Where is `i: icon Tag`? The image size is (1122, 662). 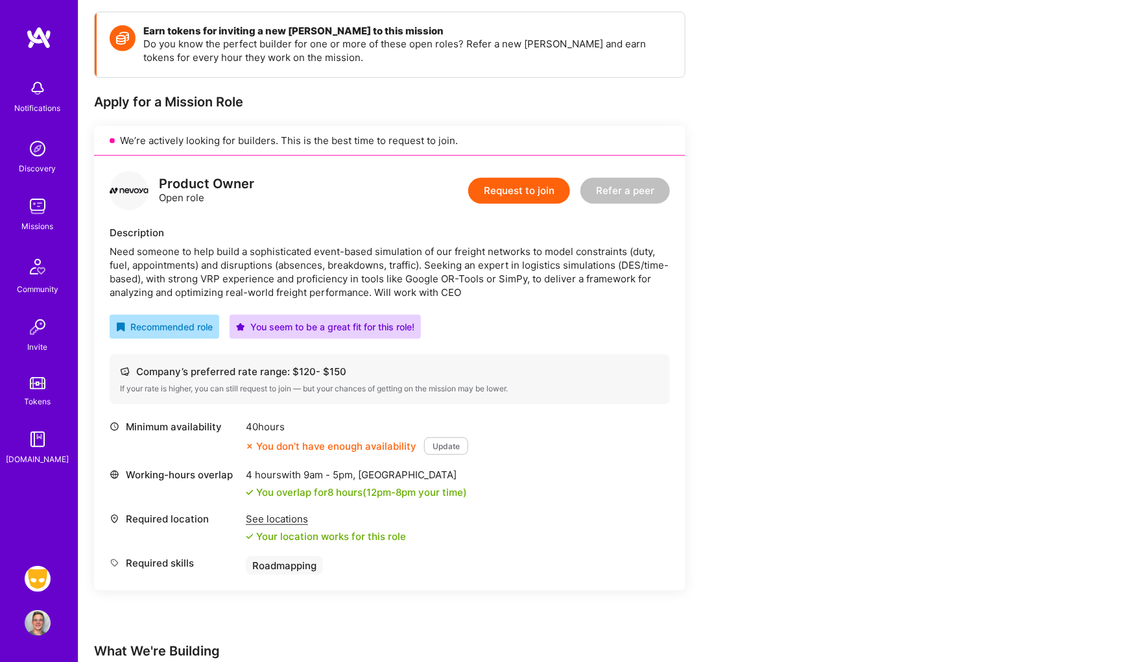
i: icon Tag is located at coordinates (114, 562).